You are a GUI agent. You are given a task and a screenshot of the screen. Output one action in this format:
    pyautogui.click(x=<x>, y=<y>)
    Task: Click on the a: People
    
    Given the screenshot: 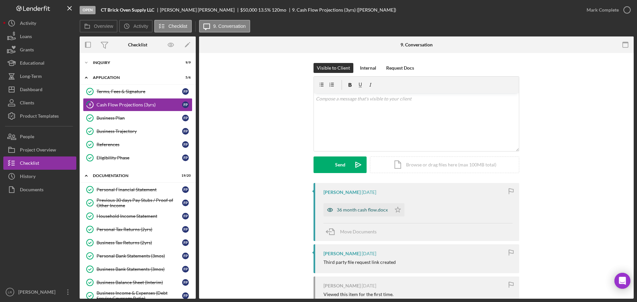 What is the action you would take?
    pyautogui.click(x=40, y=137)
    